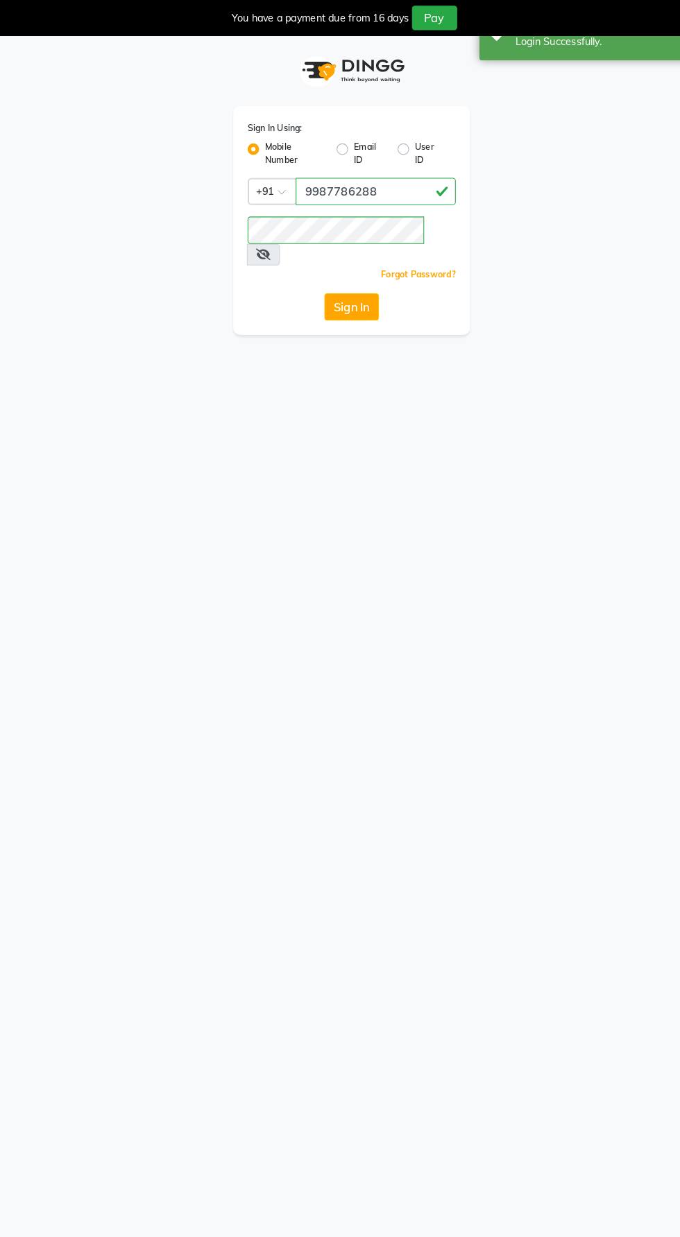 This screenshot has height=1237, width=680. I want to click on label: Sign In Using:, so click(266, 124).